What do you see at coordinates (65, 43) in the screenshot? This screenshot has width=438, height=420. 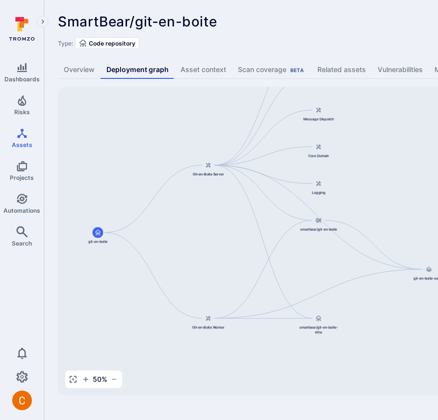 I see `span: Type:` at bounding box center [65, 43].